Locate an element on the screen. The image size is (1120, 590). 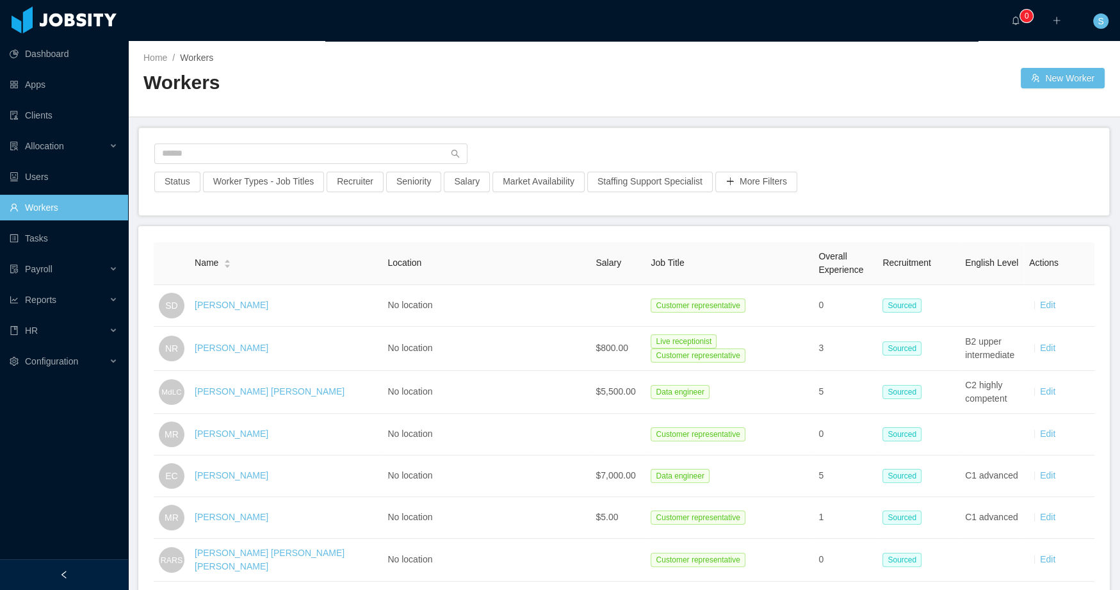
i: icon: caret-down is located at coordinates (227, 264).